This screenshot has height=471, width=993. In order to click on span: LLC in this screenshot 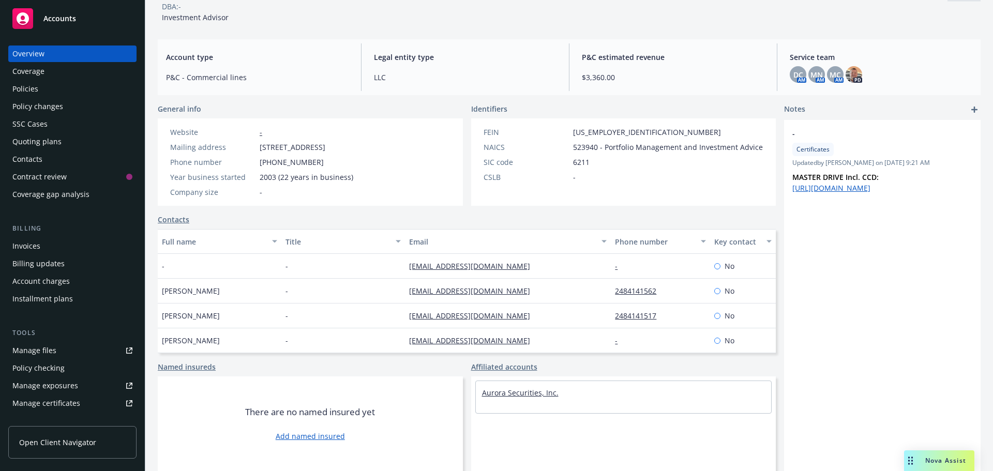, I will do `click(465, 77)`.